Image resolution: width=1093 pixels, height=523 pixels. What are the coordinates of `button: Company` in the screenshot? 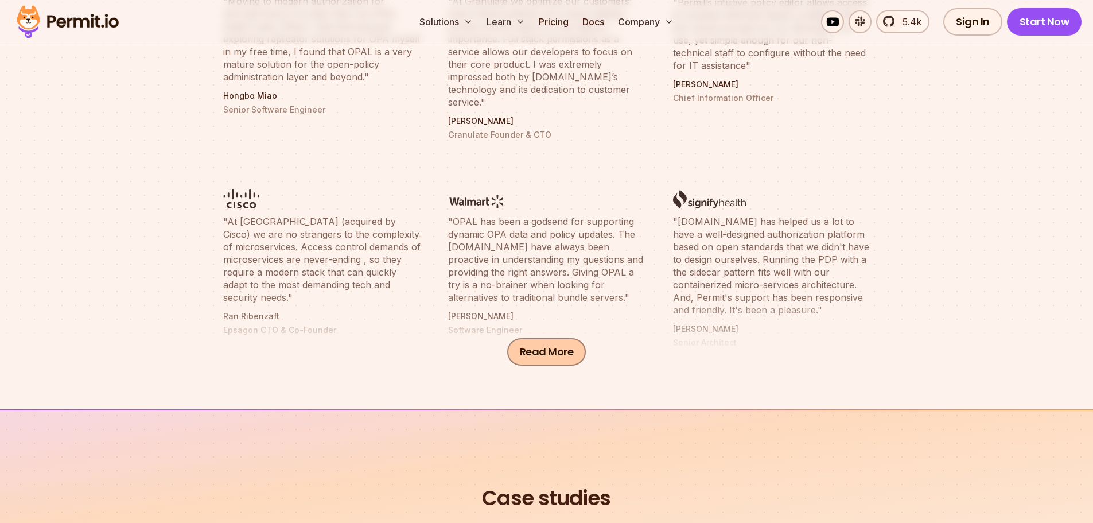 It's located at (645, 22).